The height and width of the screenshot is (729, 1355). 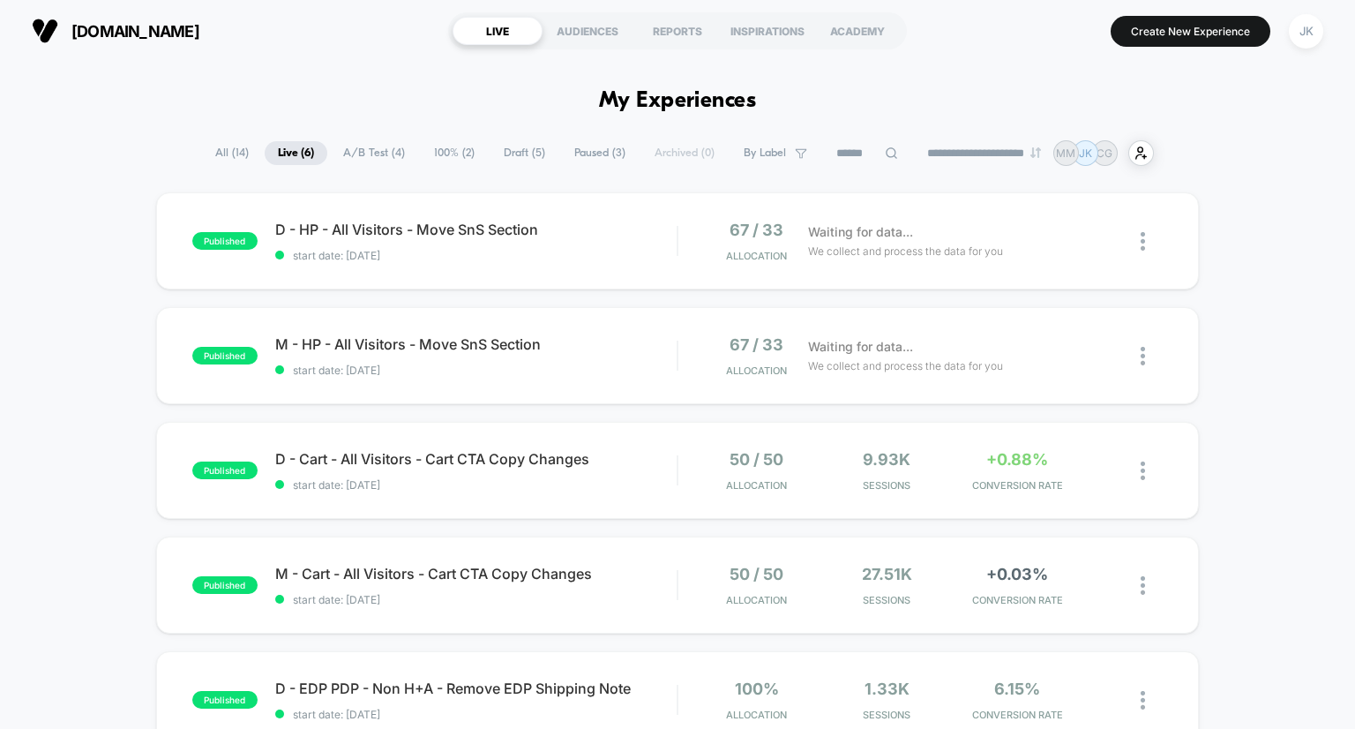 I want to click on span: +0.88%, so click(x=1017, y=459).